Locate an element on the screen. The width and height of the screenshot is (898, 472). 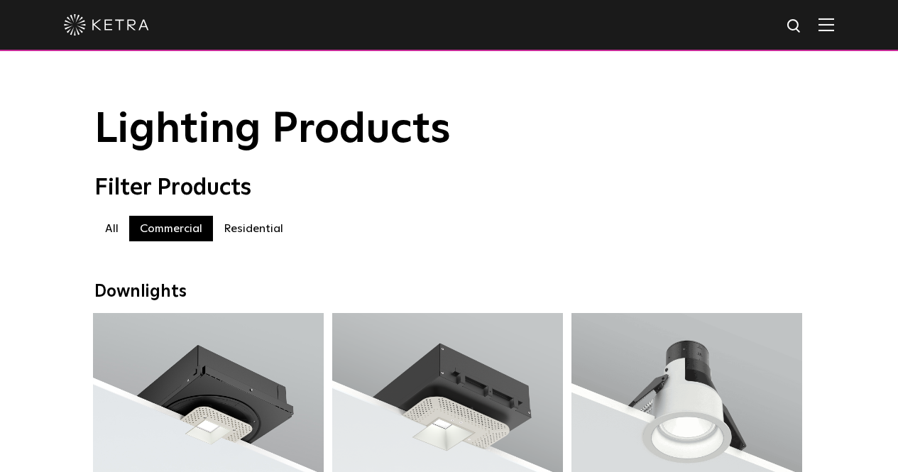
label: Commercial is located at coordinates (171, 229).